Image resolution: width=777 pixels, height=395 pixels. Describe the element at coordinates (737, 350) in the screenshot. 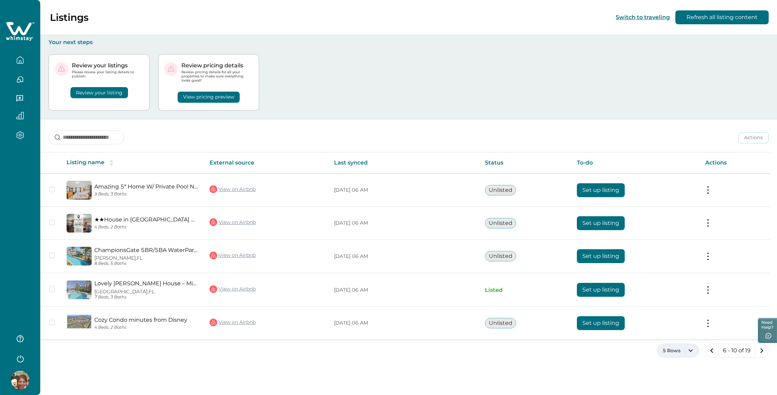

I see `button: 6 - 10 of 19` at that location.